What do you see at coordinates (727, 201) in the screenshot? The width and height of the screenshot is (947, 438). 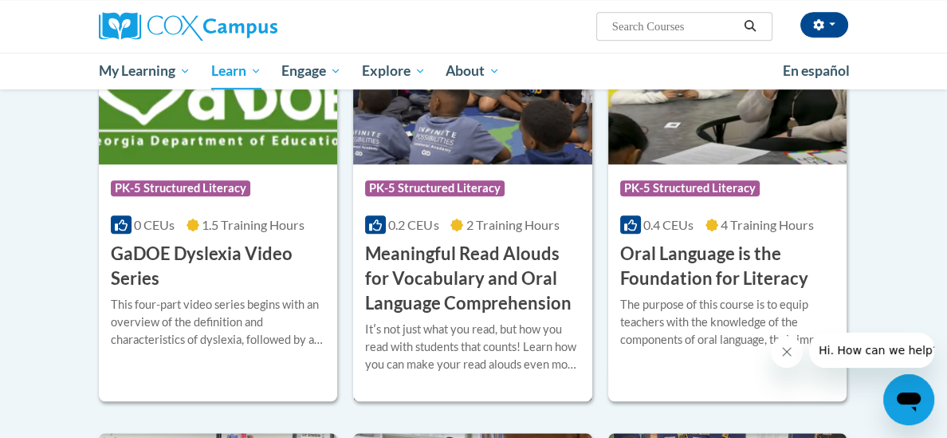 I see `a: Course LogoPK-5 Structured Literacy0.4 CEUs4 Training Hours Oral Language is the Foundation for L...` at bounding box center [727, 201].